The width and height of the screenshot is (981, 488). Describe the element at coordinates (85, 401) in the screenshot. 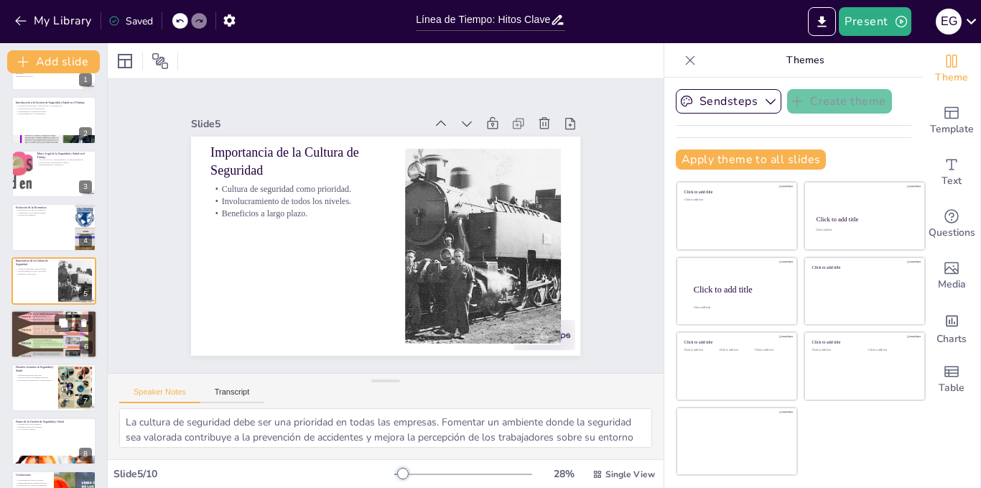

I see `div: 7` at that location.